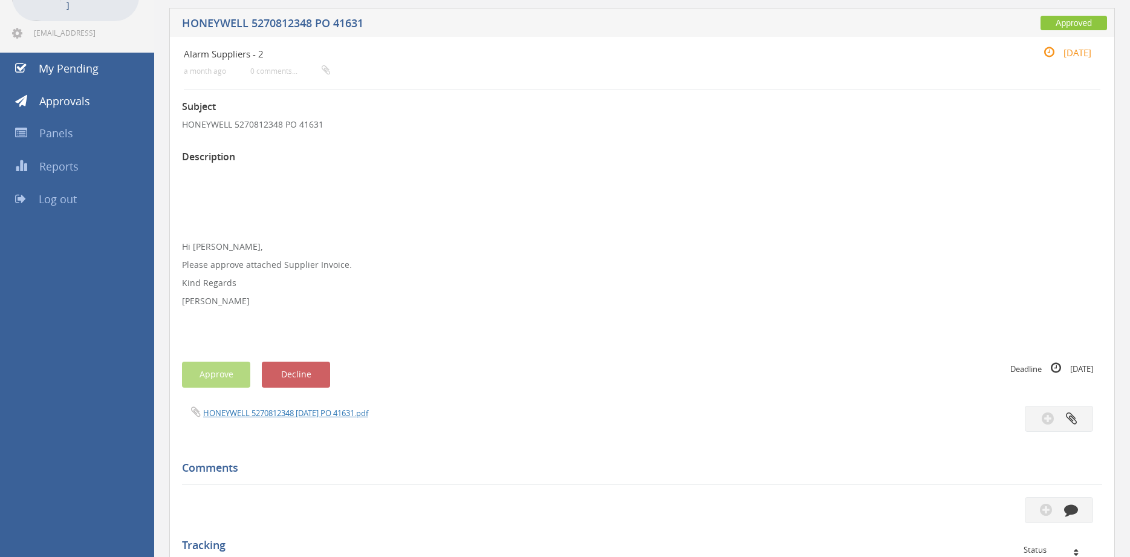 The width and height of the screenshot is (1130, 557). I want to click on span: Approvals, so click(65, 101).